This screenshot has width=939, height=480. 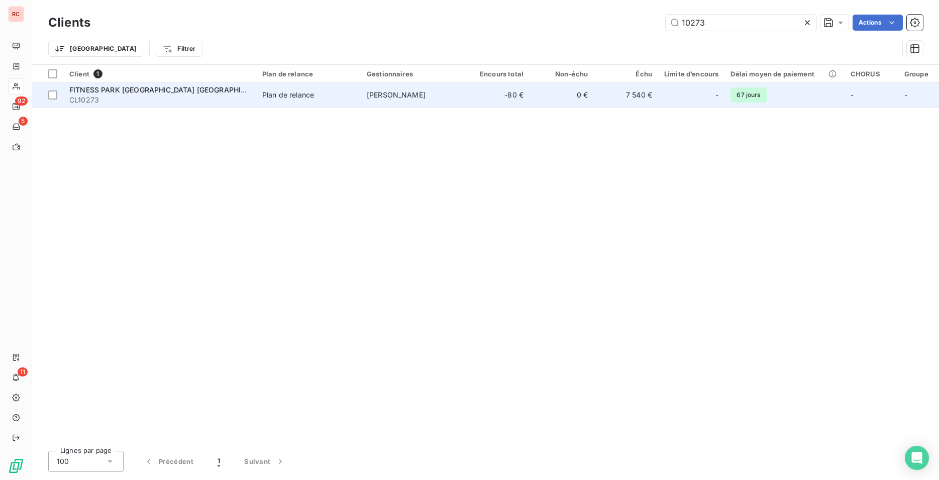 I want to click on div: Non-échu, so click(x=562, y=74).